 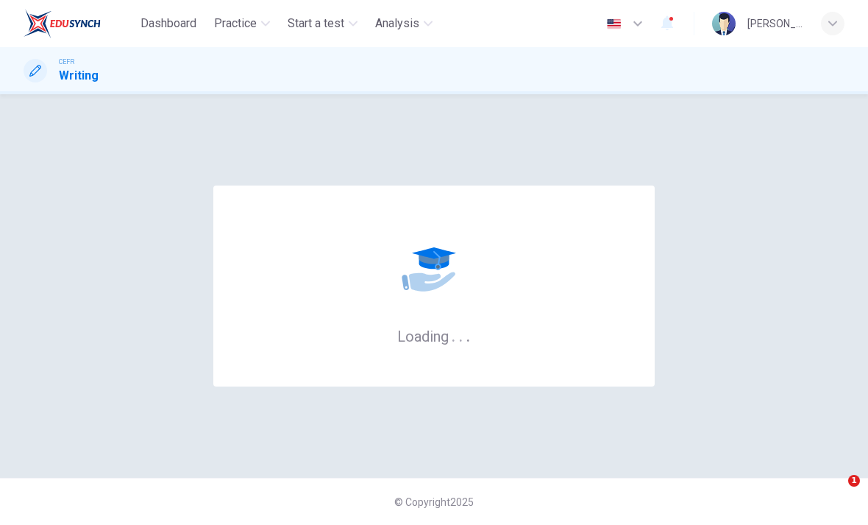 What do you see at coordinates (169, 24) in the screenshot?
I see `span: Dashboard` at bounding box center [169, 24].